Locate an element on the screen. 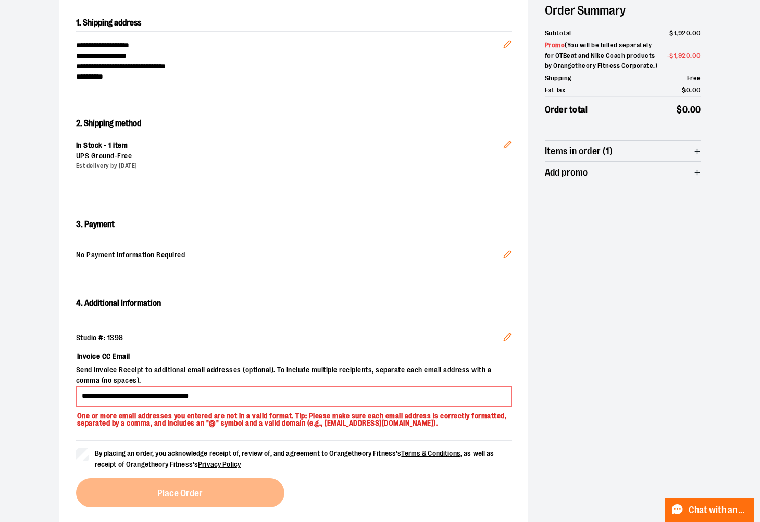  h2: 2. Shipping method is located at coordinates (294, 123).